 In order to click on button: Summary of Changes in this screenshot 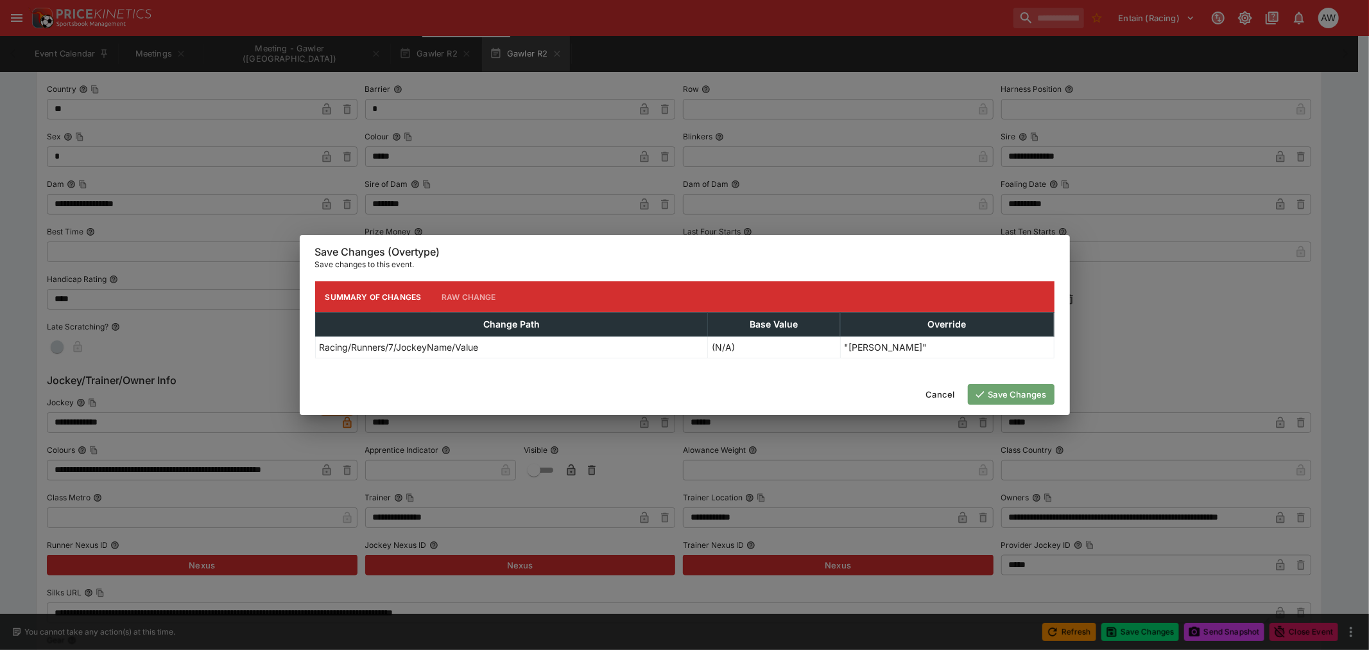, I will do `click(374, 297)`.